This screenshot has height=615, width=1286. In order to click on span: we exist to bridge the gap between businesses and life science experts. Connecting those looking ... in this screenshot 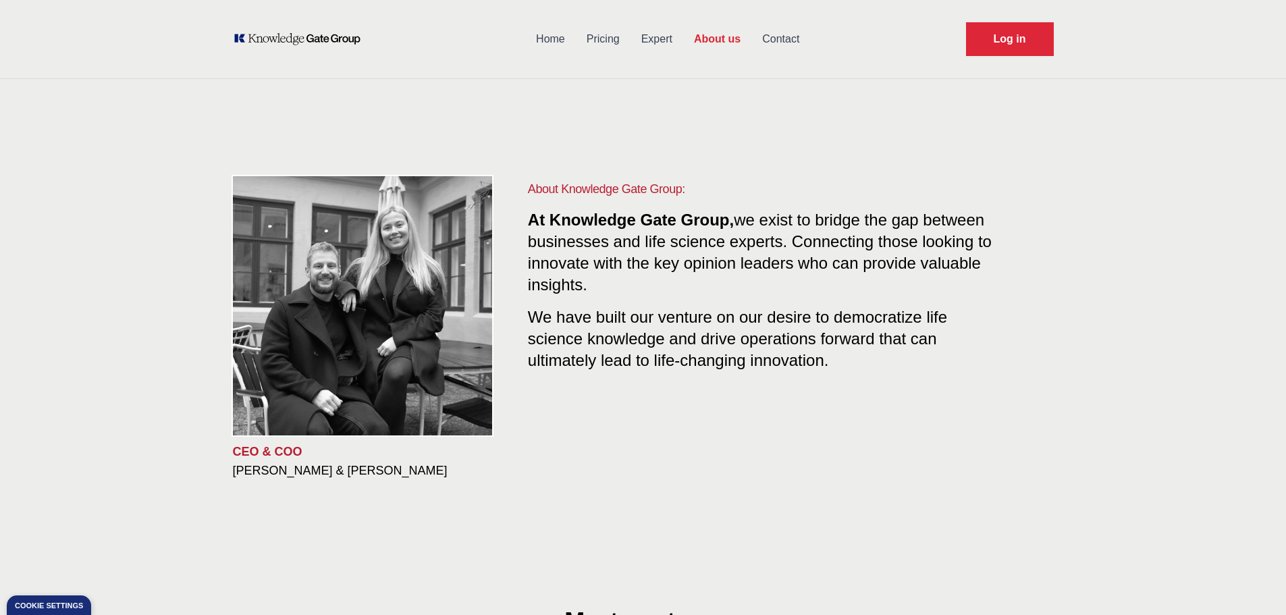, I will do `click(759, 252)`.